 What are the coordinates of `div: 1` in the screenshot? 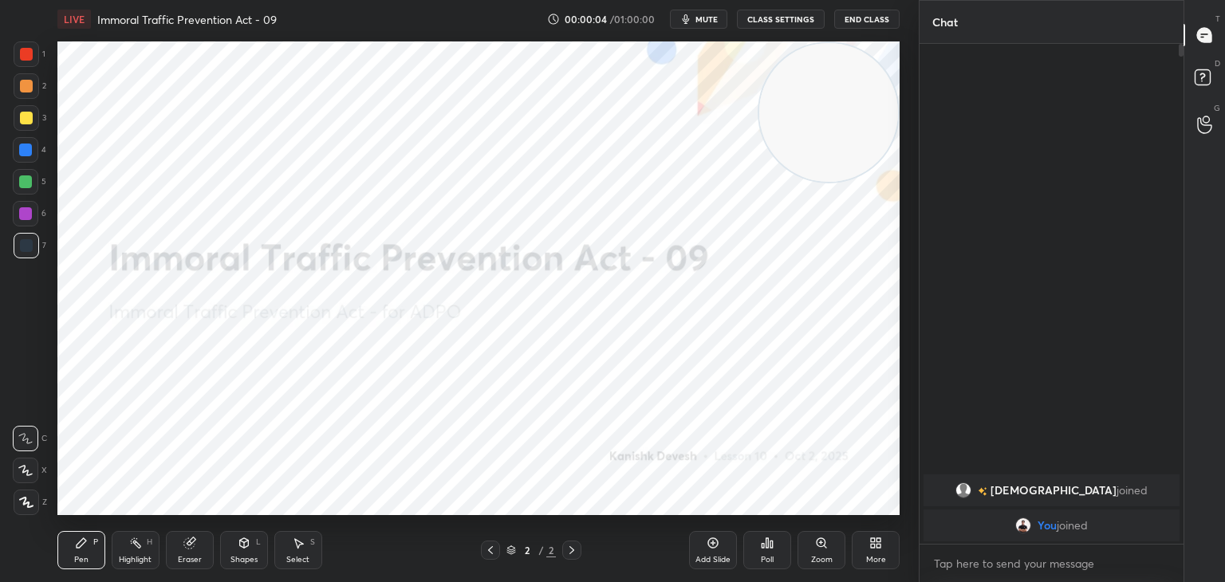 It's located at (30, 54).